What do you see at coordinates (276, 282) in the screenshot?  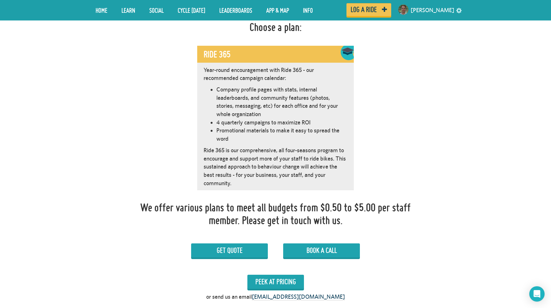 I see `button: Peek at Pricing` at bounding box center [276, 282].